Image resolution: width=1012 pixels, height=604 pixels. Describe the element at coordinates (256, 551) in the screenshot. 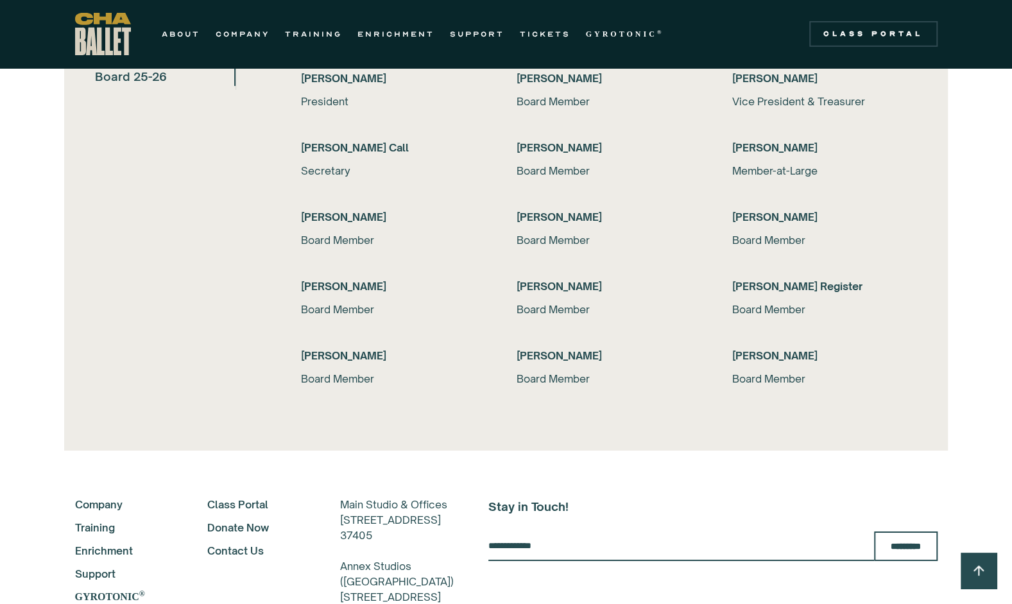

I see `a: Contact Us` at that location.